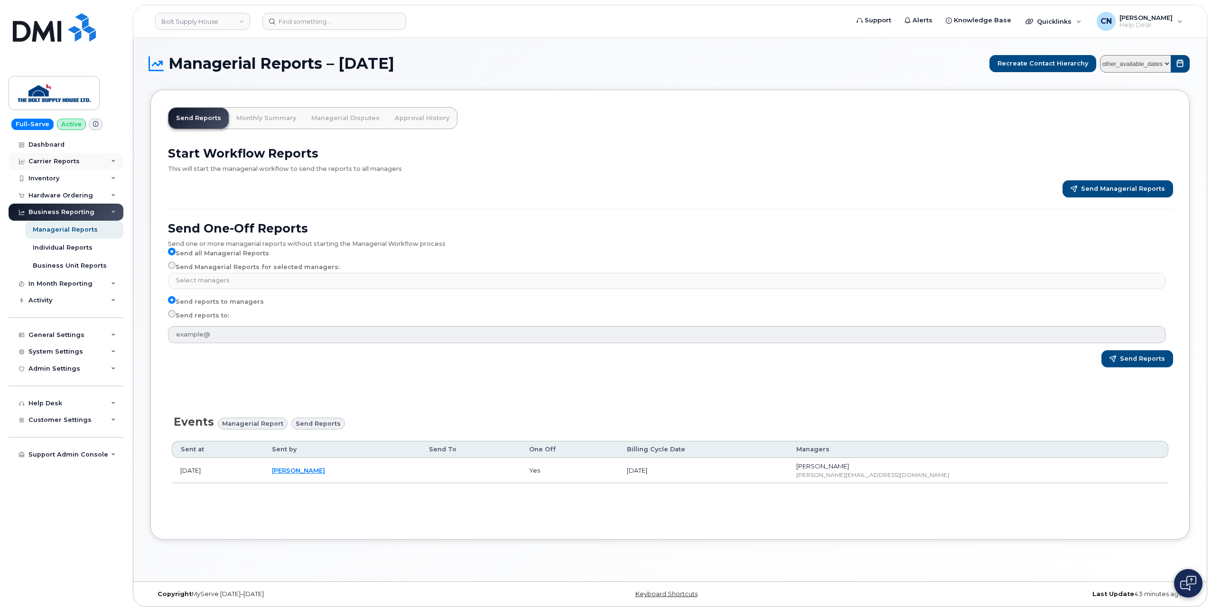  Describe the element at coordinates (252, 423) in the screenshot. I see `span: Managerial Report` at that location.